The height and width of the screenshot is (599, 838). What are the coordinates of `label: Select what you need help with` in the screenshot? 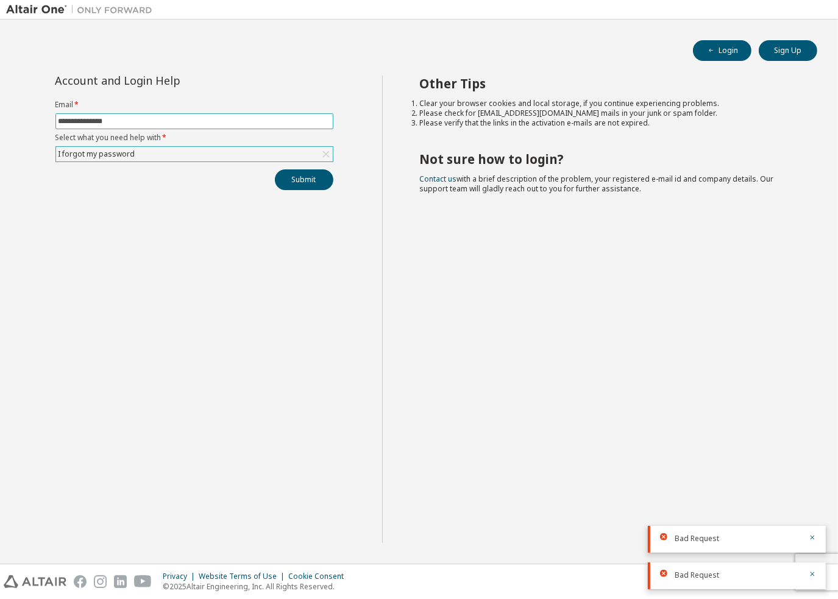 It's located at (194, 138).